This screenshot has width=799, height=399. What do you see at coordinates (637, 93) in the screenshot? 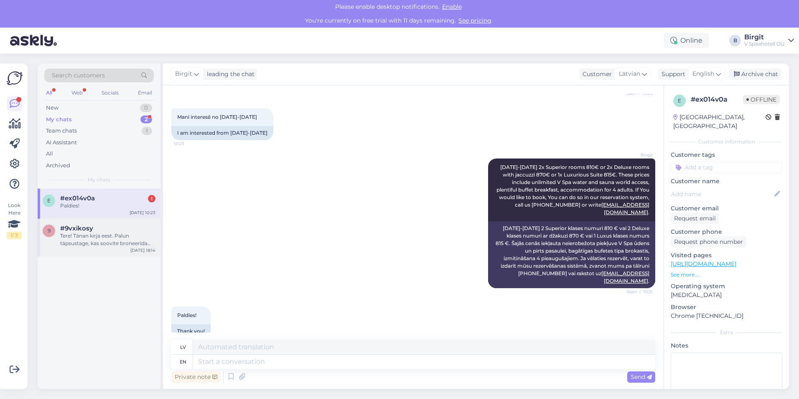
I see `span: Seen ✓ 10:20` at bounding box center [637, 93].